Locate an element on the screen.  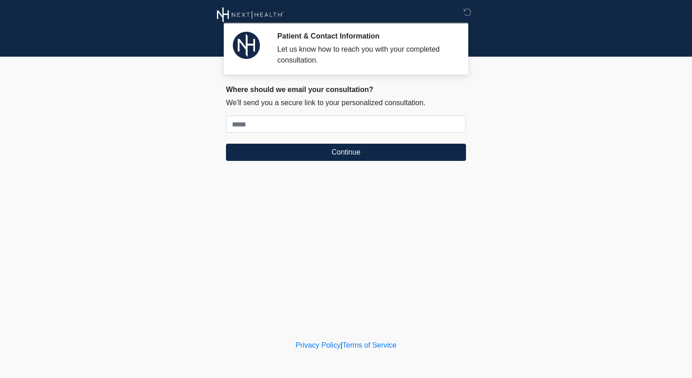
button: Continue is located at coordinates (346, 152).